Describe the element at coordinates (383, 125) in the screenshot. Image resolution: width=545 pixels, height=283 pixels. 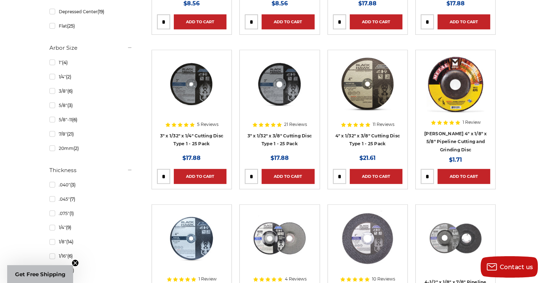
I see `span: 11 Reviews` at that location.